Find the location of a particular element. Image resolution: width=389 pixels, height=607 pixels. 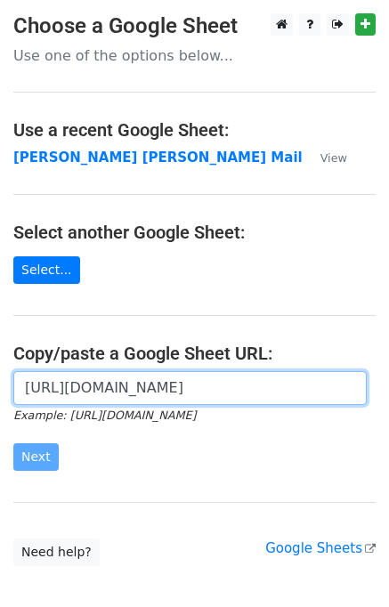

h3: Choose a Google Sheet is located at coordinates (194, 26).